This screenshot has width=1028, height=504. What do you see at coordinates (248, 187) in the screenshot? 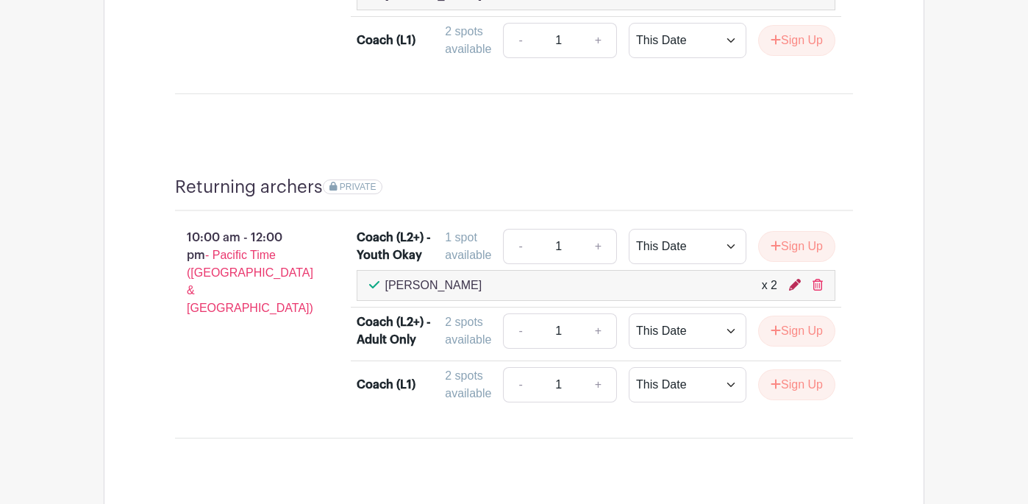
I see `h4: Returning archers` at bounding box center [248, 187].